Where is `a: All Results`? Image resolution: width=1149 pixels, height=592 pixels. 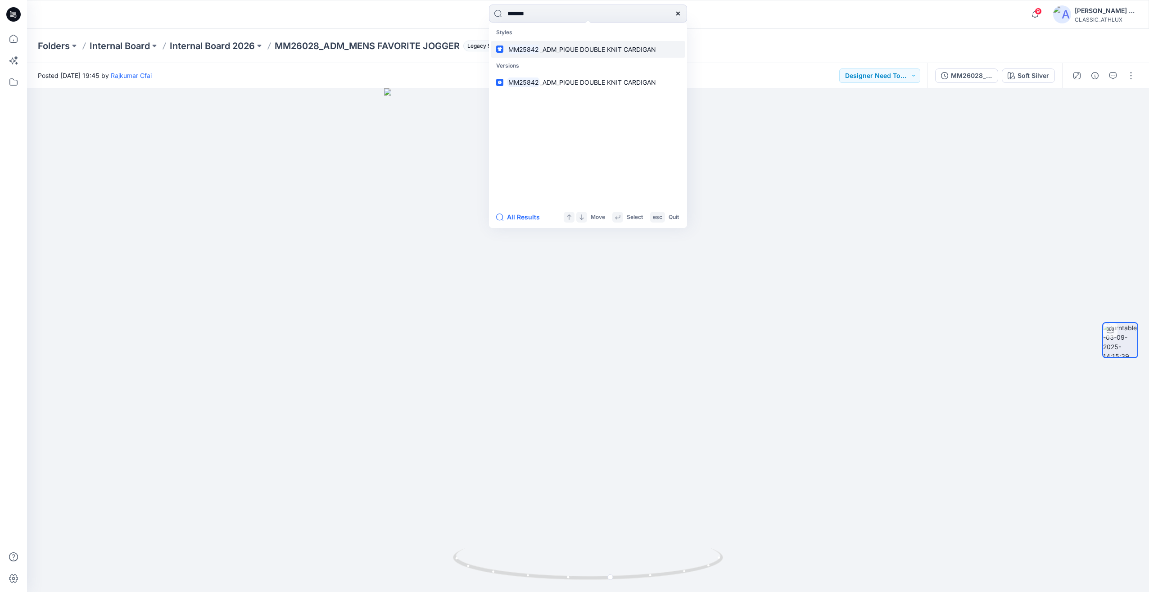
a: All Results is located at coordinates (521, 217).